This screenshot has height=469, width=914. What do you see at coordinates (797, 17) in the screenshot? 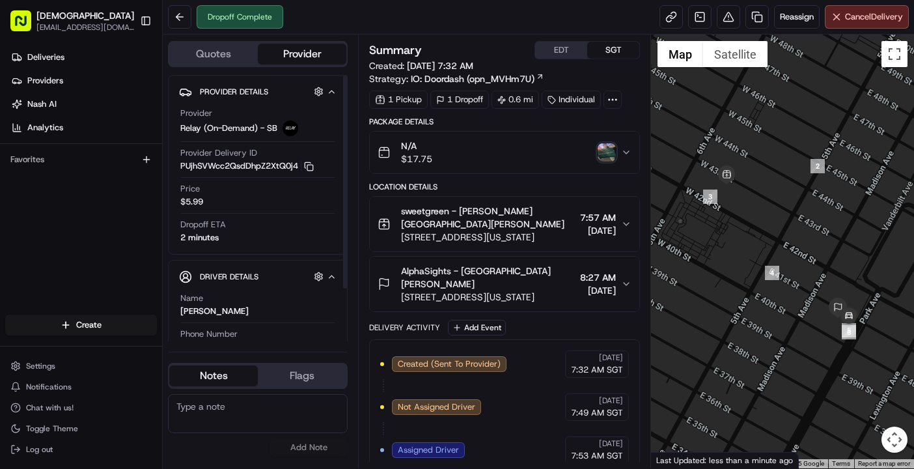
I see `span: Reassign` at bounding box center [797, 17].